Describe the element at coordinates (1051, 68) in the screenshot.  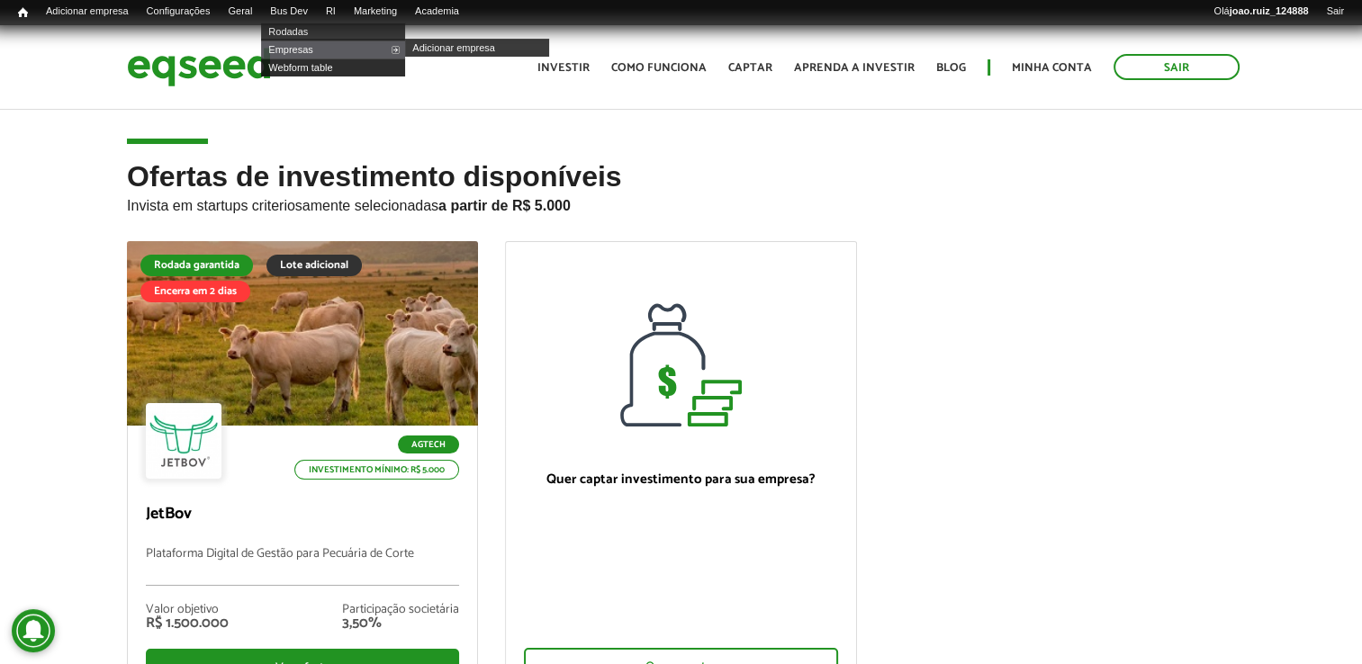
I see `a: Minha conta` at that location.